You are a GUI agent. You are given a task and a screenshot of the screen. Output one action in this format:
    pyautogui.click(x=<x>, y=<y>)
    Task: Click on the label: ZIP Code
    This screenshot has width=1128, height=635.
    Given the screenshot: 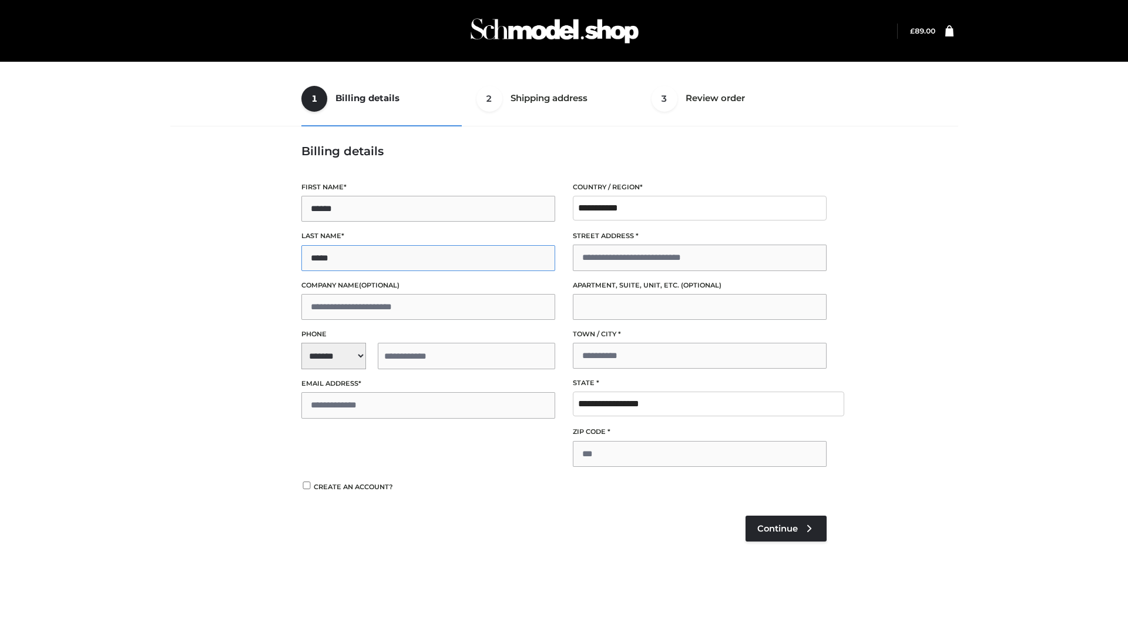 What is the action you would take?
    pyautogui.click(x=700, y=431)
    